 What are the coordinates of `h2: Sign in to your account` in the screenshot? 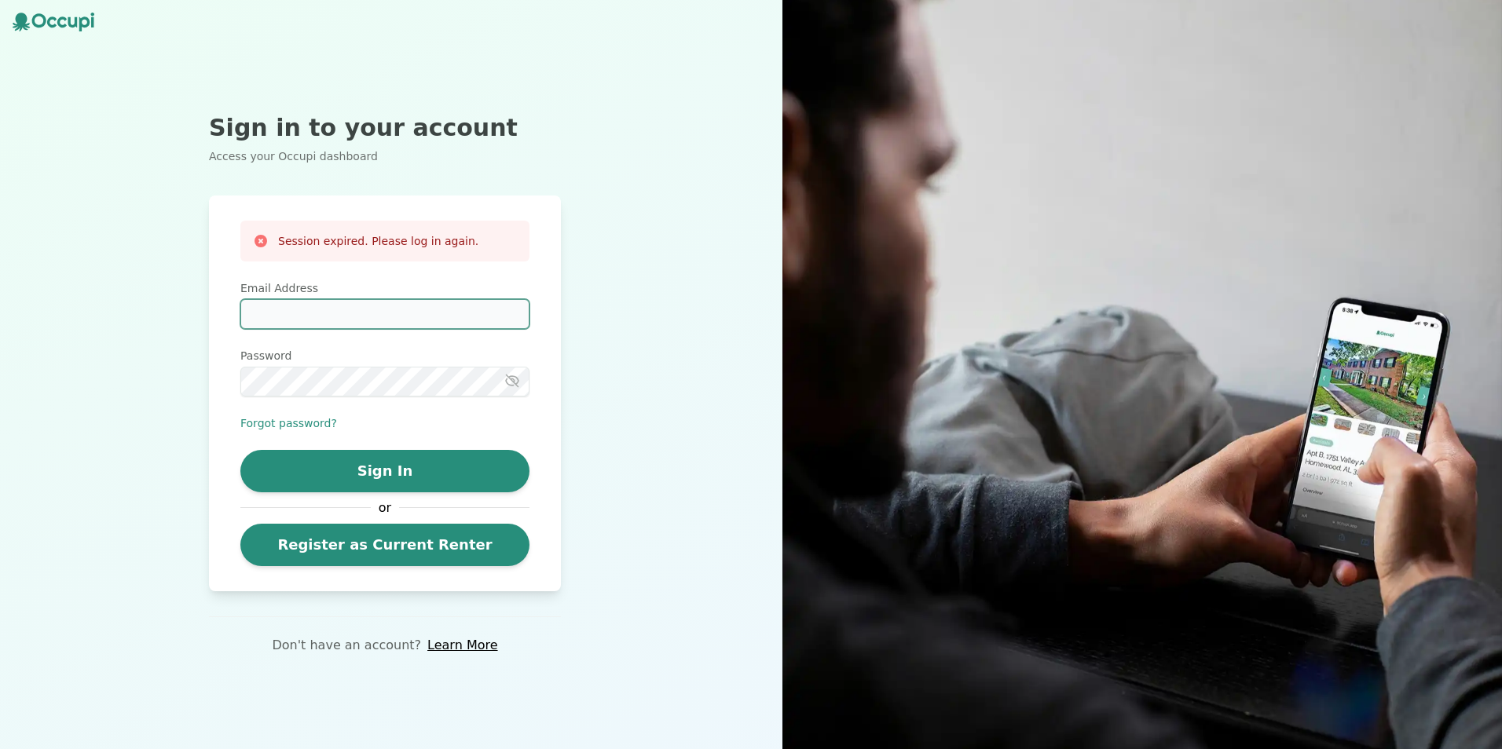 It's located at (385, 128).